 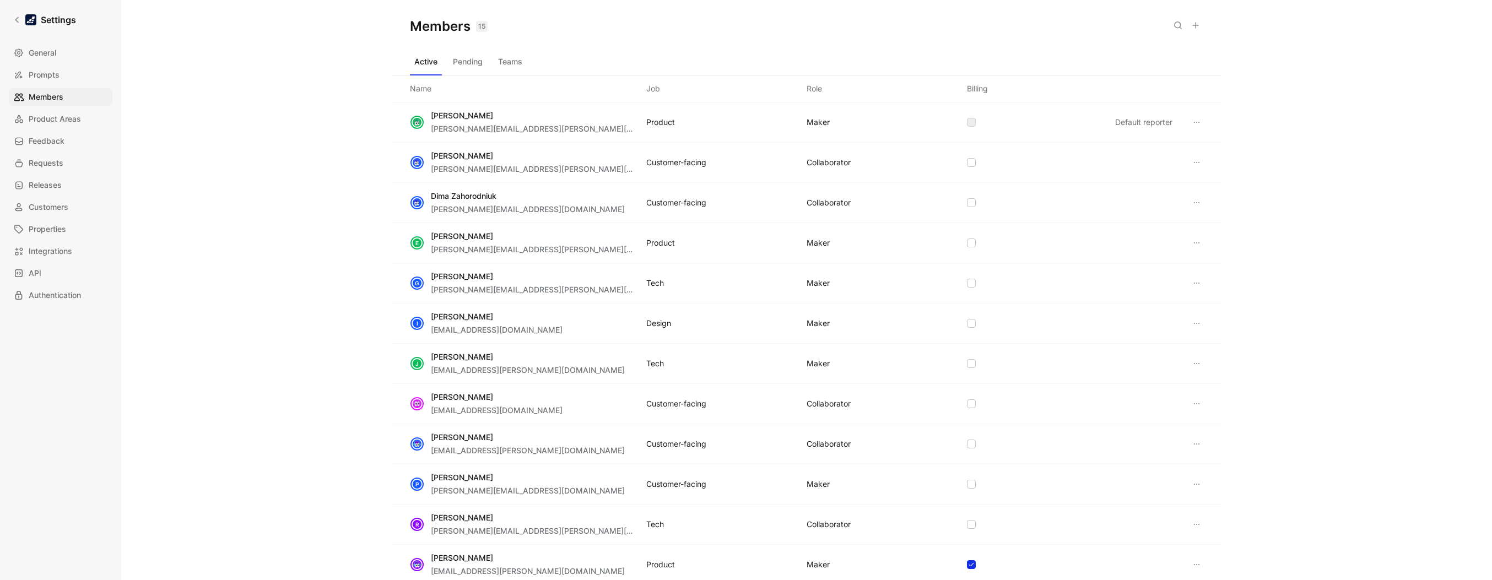 I want to click on button: Teams, so click(x=510, y=62).